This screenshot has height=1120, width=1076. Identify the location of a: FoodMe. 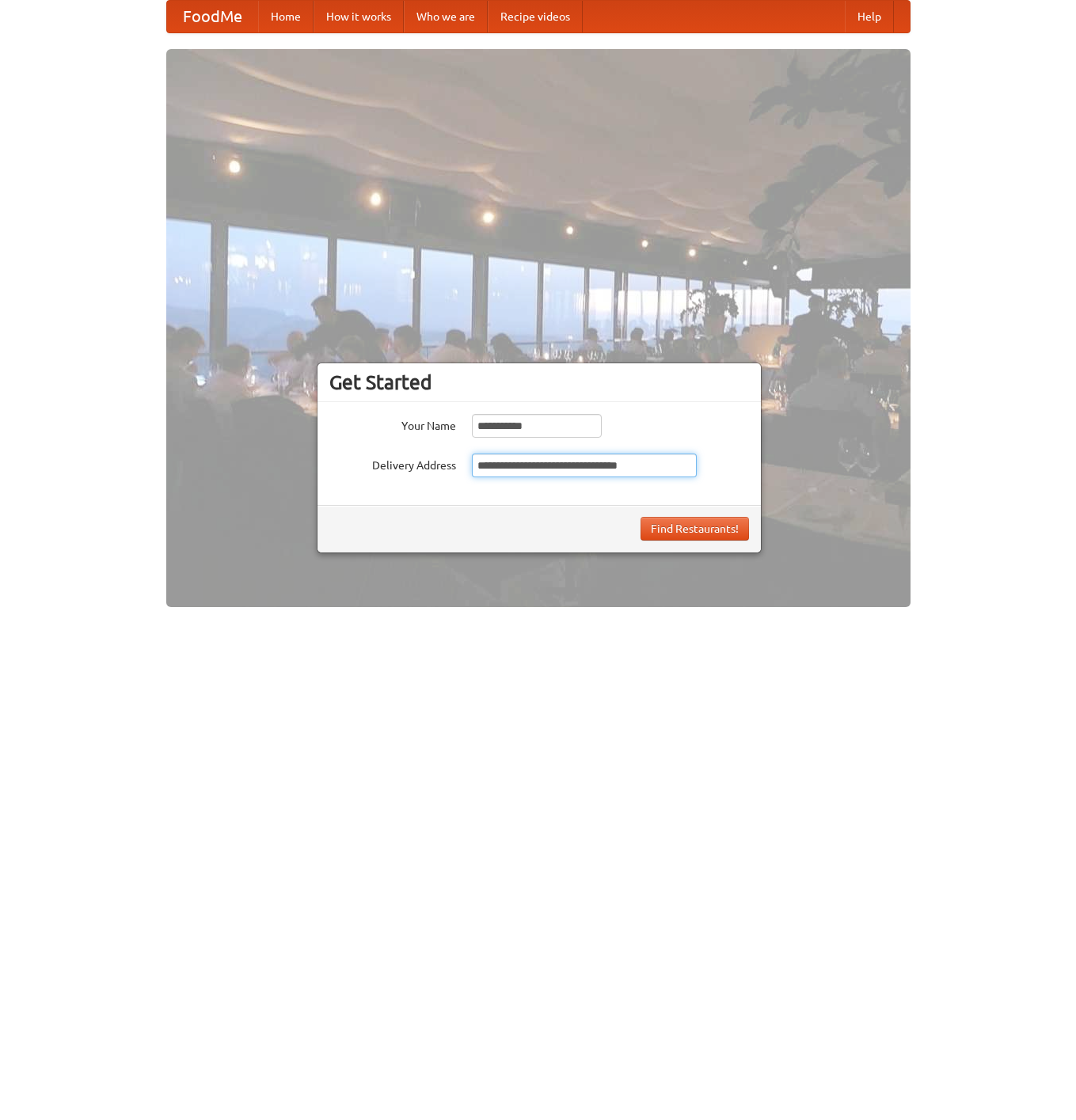
(212, 16).